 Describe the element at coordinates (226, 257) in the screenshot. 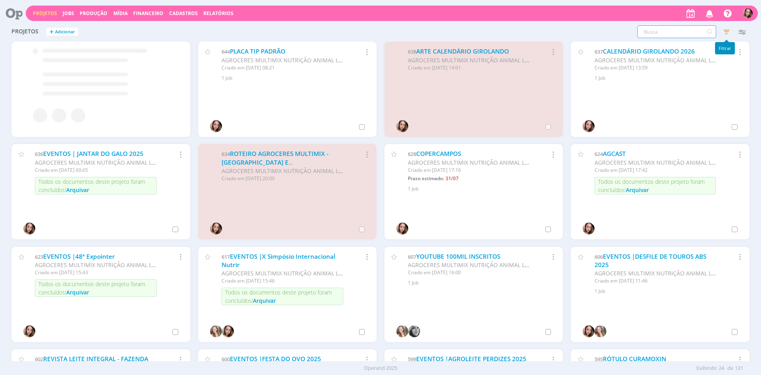

I see `span: 617` at that location.